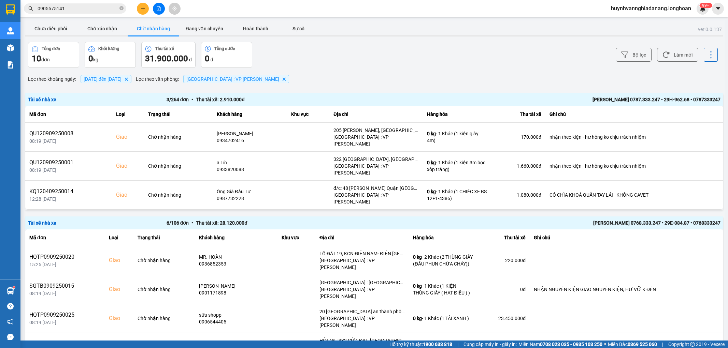 The width and height of the screenshot is (728, 348). What do you see at coordinates (250, 163) in the screenshot?
I see `div: a Tín` at bounding box center [250, 163].